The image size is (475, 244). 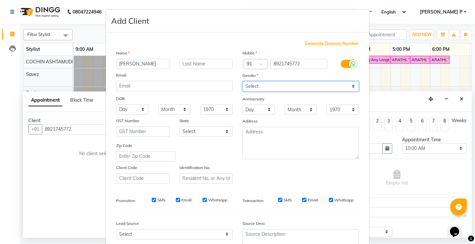 What do you see at coordinates (332, 44) in the screenshot?
I see `span: Generate Dummy Number` at bounding box center [332, 44].